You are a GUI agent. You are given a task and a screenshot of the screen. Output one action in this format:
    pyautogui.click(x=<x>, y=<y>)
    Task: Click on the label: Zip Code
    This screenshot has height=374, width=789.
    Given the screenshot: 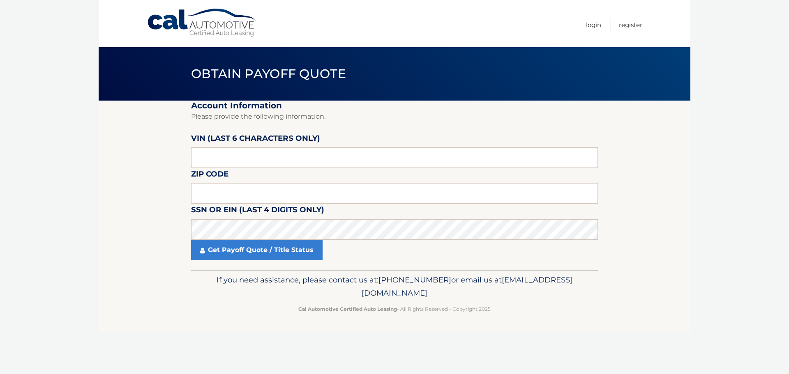 What is the action you would take?
    pyautogui.click(x=209, y=175)
    